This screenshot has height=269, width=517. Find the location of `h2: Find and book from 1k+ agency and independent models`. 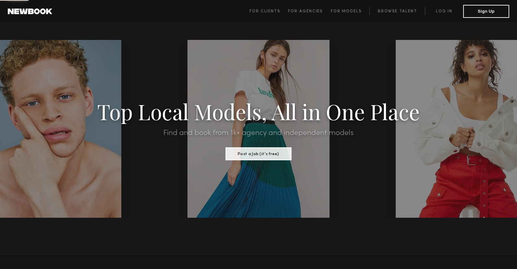

h2: Find and book from 1k+ agency and independent models is located at coordinates (259, 133).